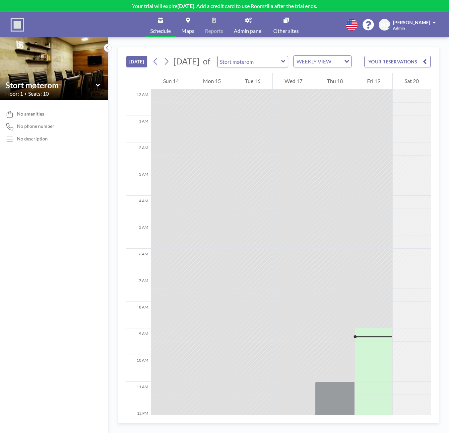 This screenshot has width=449, height=433. What do you see at coordinates (214, 31) in the screenshot?
I see `span: Reports` at bounding box center [214, 31].